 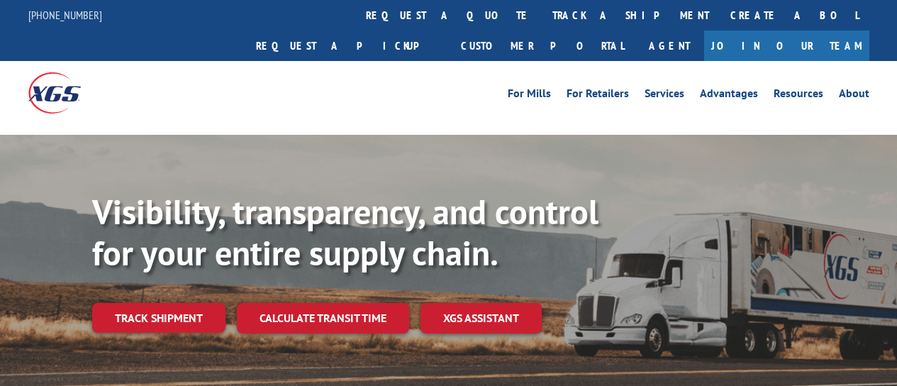 I want to click on a: For Mills, so click(x=529, y=96).